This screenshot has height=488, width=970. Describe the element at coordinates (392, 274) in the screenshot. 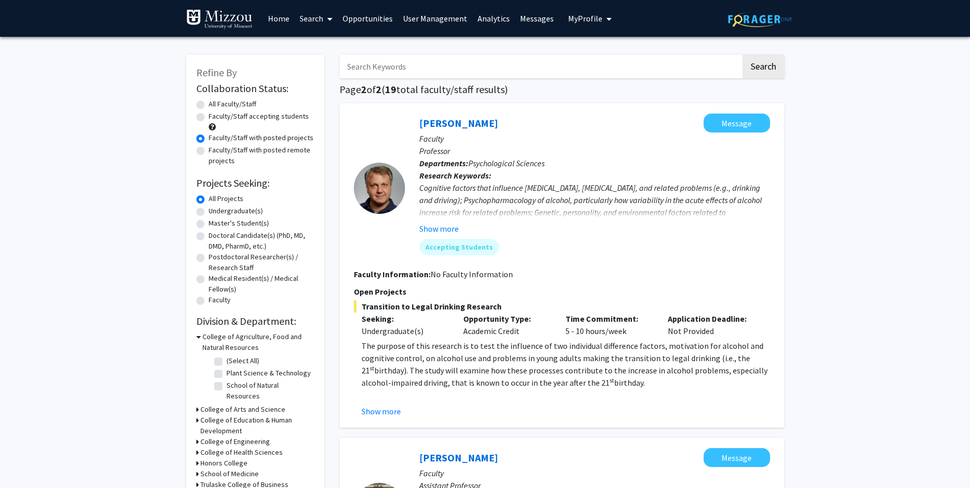

I see `b: Faculty Information:` at that location.